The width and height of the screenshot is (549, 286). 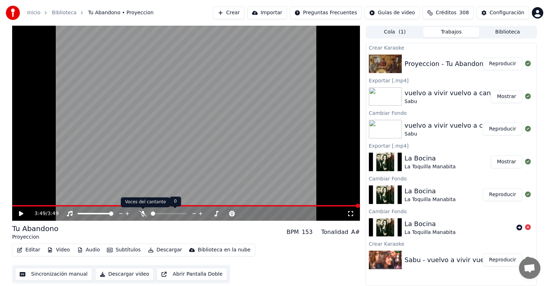 What do you see at coordinates (13, 13) in the screenshot?
I see `img: youka` at bounding box center [13, 13].